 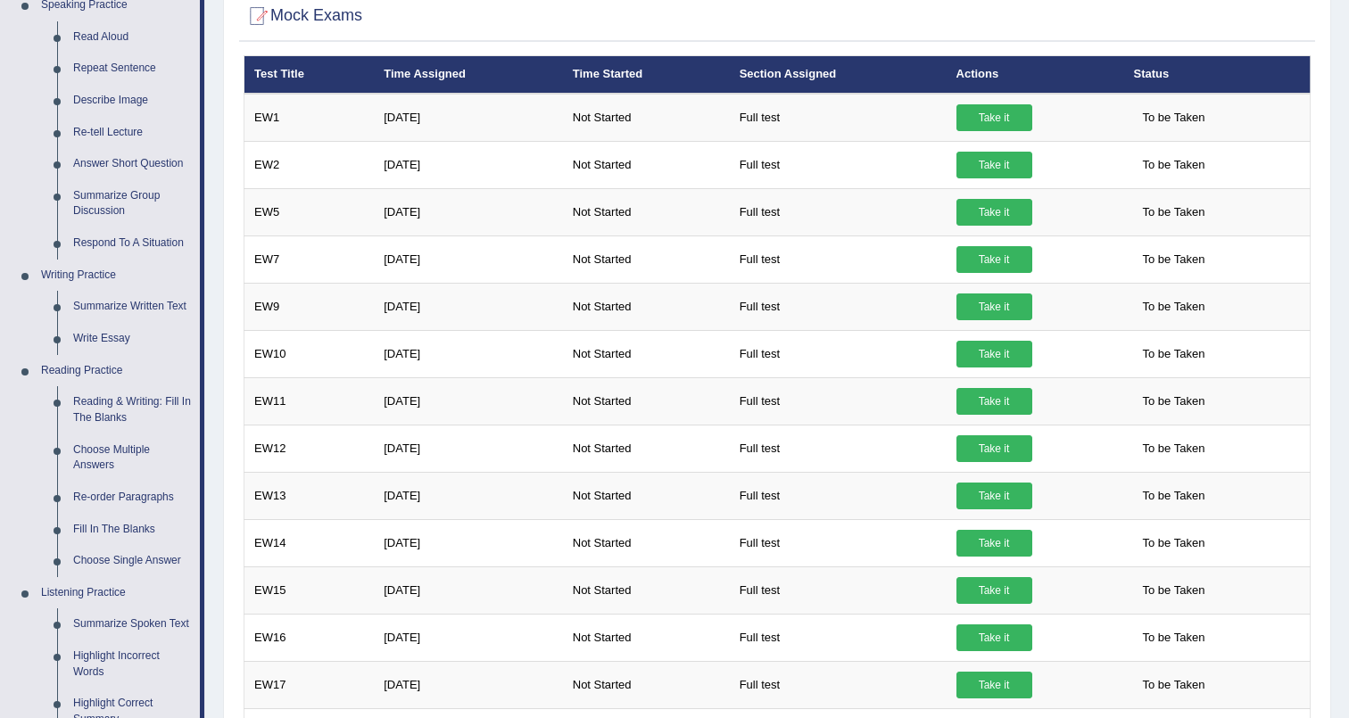 I want to click on th: Test Title, so click(x=310, y=75).